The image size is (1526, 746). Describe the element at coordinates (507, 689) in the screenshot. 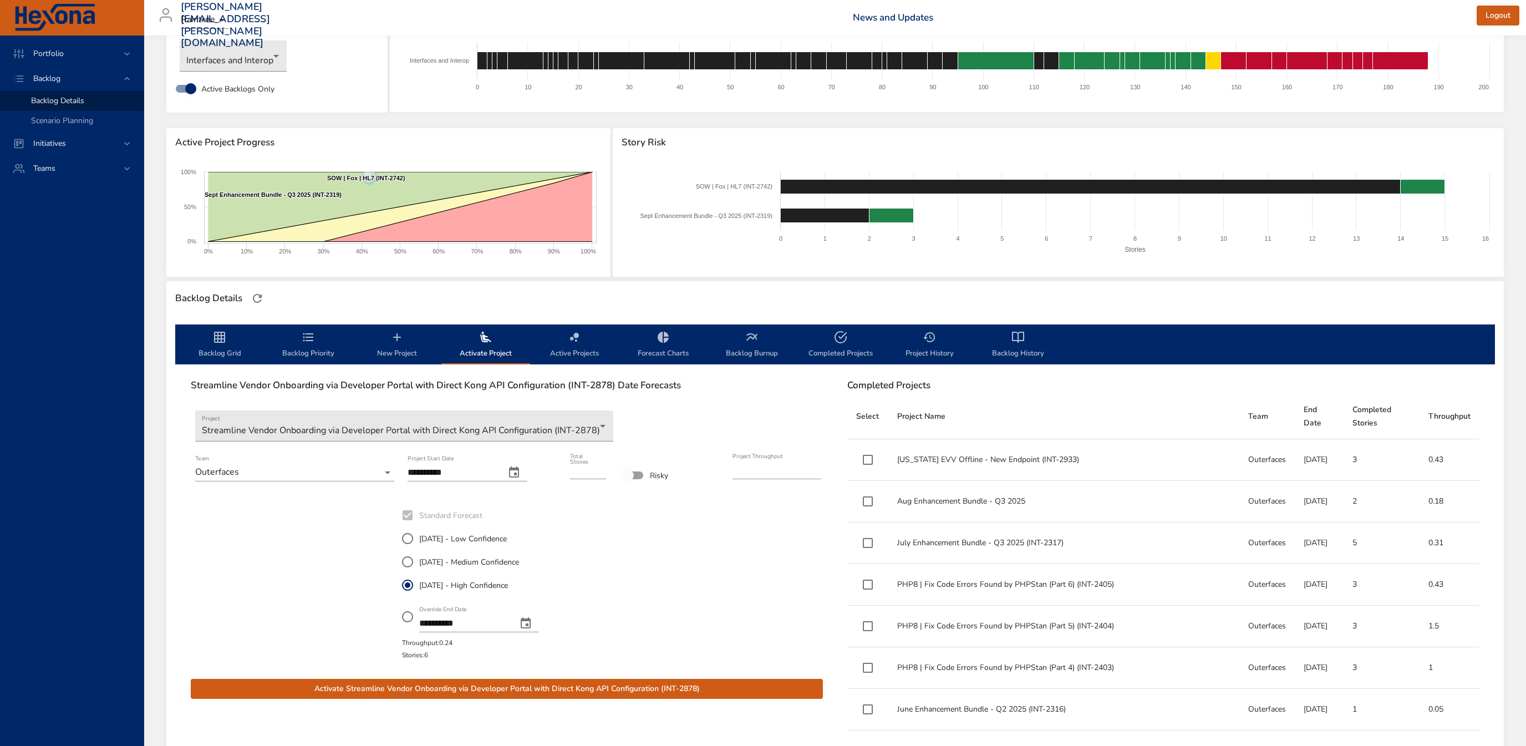

I see `button: Activate Streamline Vendor Onboarding via Developer Portal with Direct Kong API Configuration (IN...` at that location.